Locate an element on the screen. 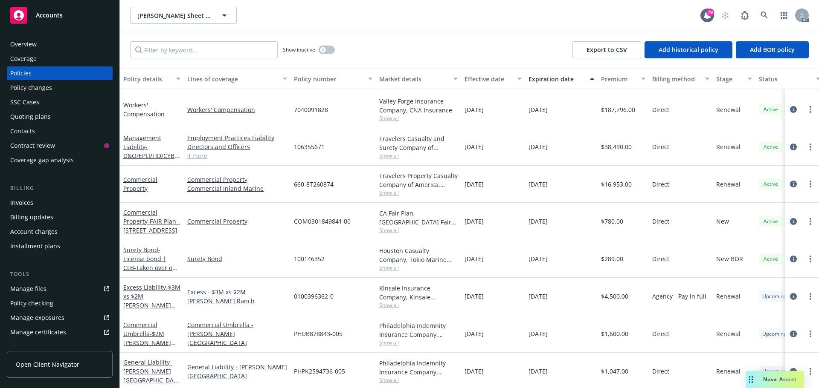 The height and width of the screenshot is (388, 819). span: 7040091828 is located at coordinates (311, 110).